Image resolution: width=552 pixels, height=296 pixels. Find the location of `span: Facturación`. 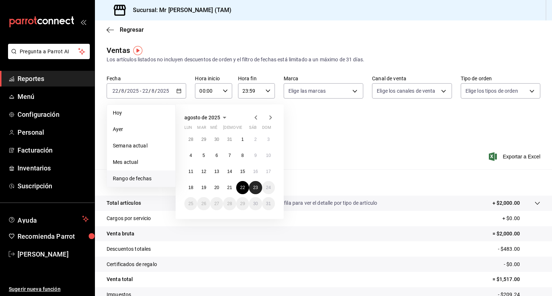

span: Facturación is located at coordinates (53, 150).